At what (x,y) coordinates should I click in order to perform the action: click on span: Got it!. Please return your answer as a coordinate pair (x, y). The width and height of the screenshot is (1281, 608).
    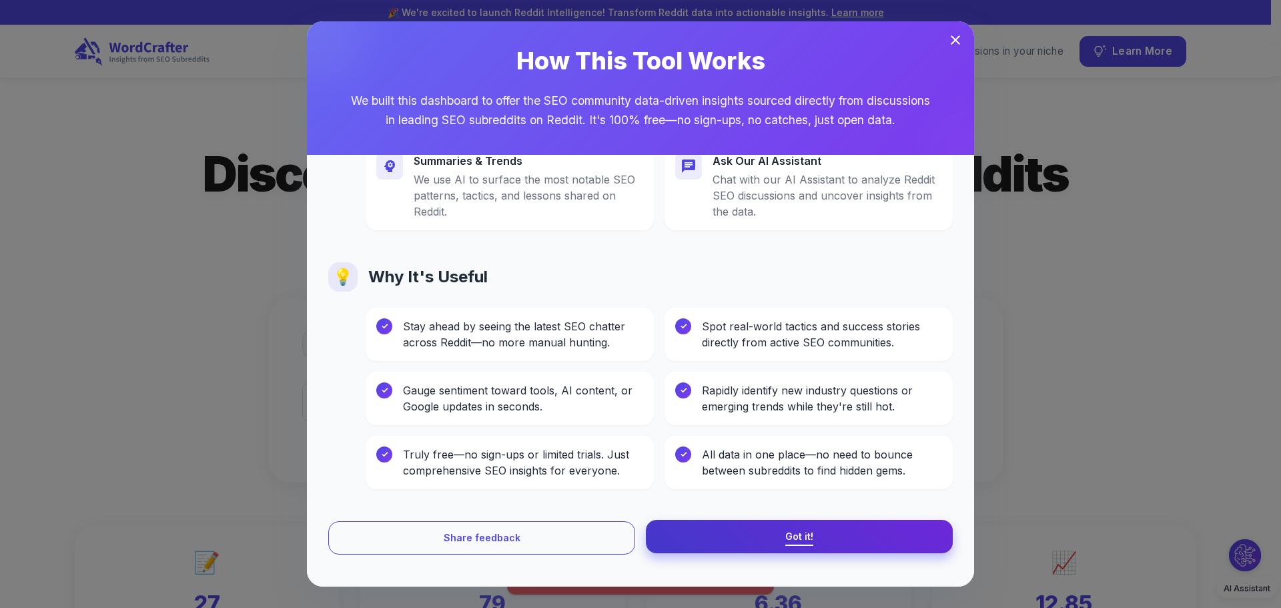
    Looking at the image, I should click on (799, 537).